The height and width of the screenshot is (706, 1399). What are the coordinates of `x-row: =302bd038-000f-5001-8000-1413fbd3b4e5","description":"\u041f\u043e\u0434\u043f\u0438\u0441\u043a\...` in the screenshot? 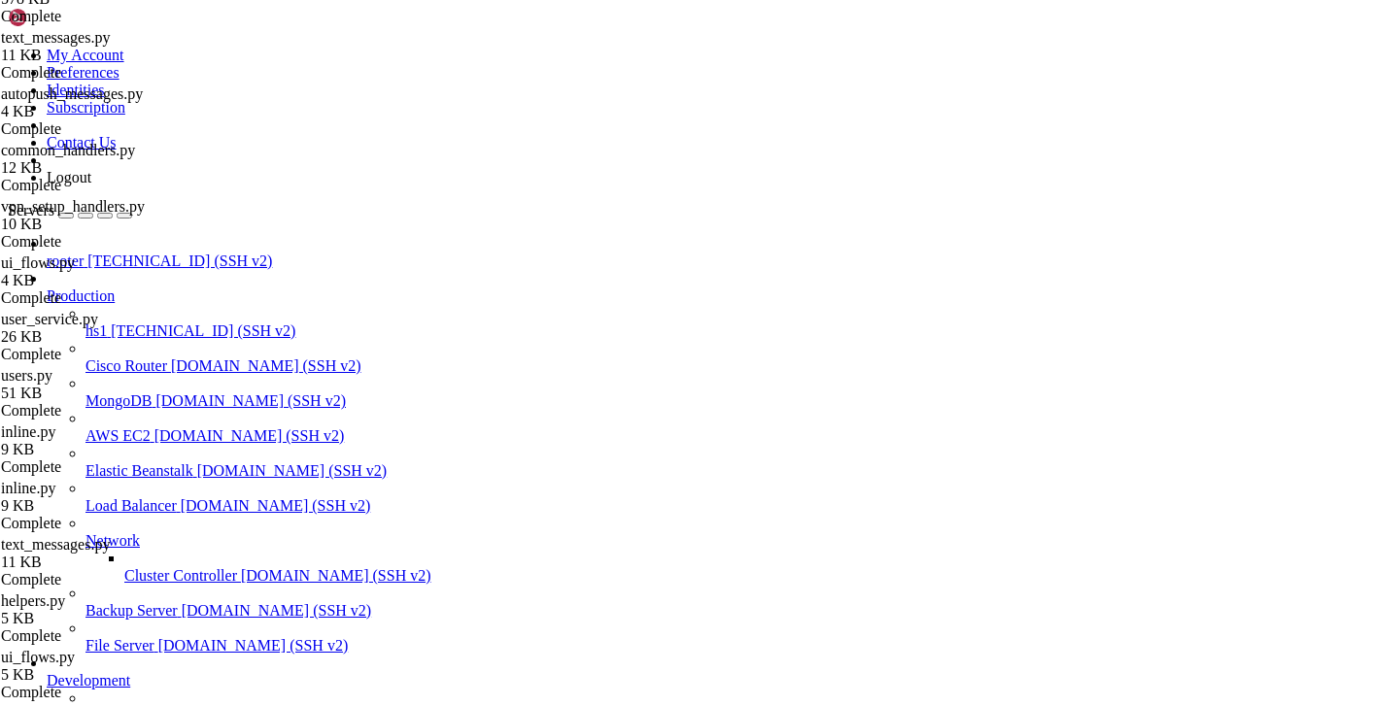 It's located at (576, 81).